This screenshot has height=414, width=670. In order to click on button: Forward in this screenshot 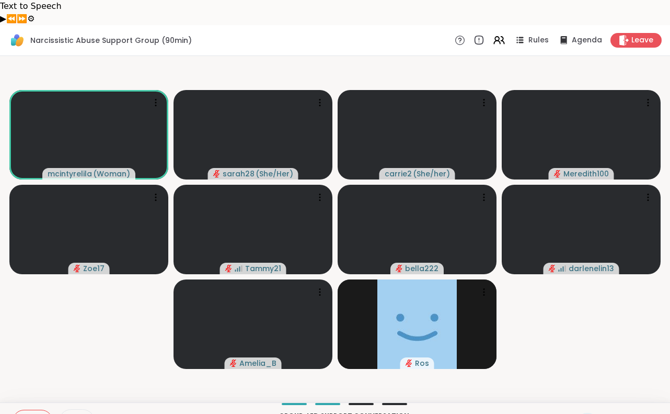, I will do `click(22, 19)`.